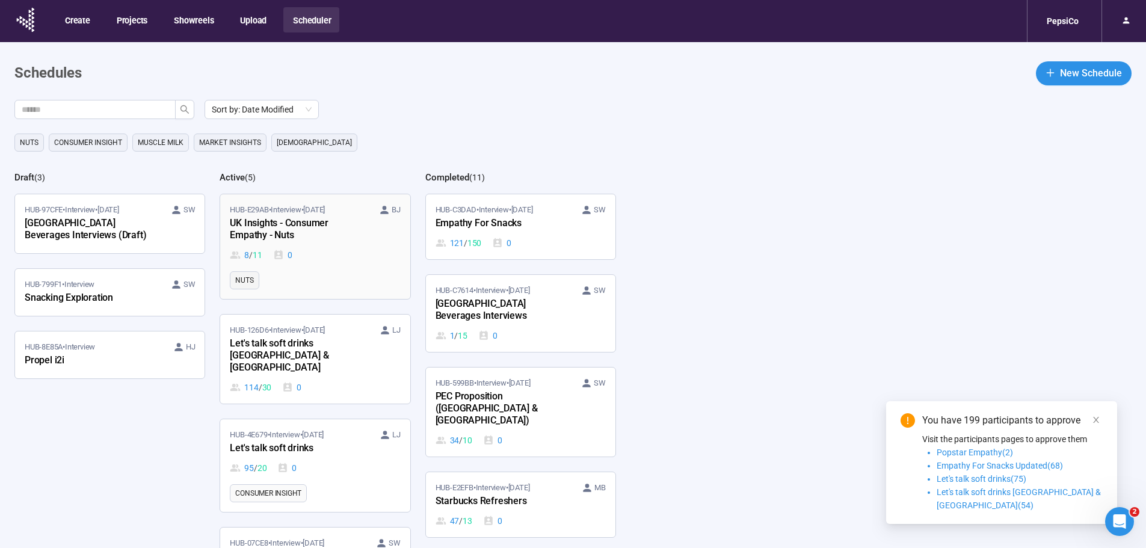 The height and width of the screenshot is (548, 1146). What do you see at coordinates (245, 255) in the screenshot?
I see `div: 8` at bounding box center [245, 255].